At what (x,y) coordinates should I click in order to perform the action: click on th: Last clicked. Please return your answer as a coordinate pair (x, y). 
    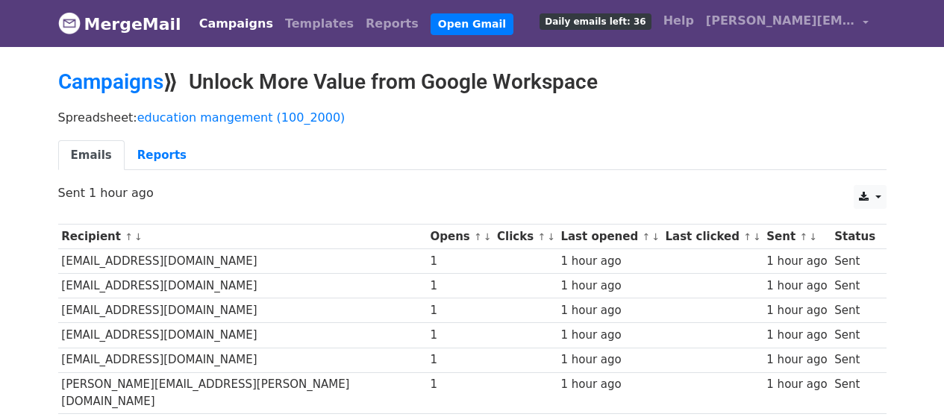
    Looking at the image, I should click on (712, 236).